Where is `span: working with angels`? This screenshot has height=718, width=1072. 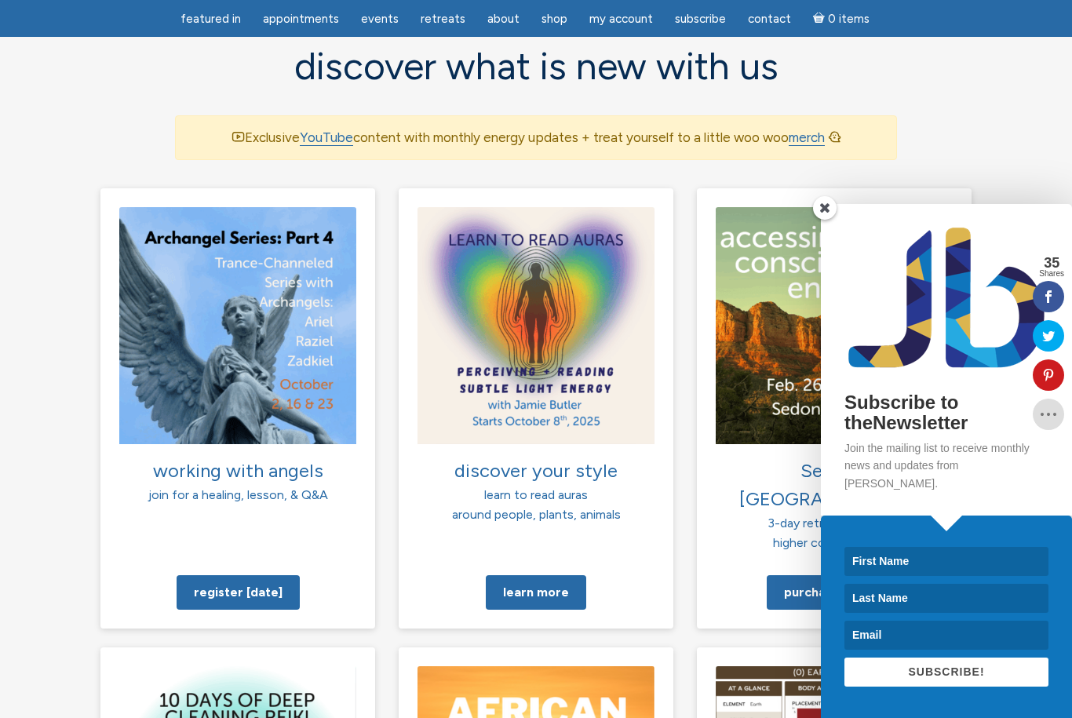 span: working with angels is located at coordinates (238, 470).